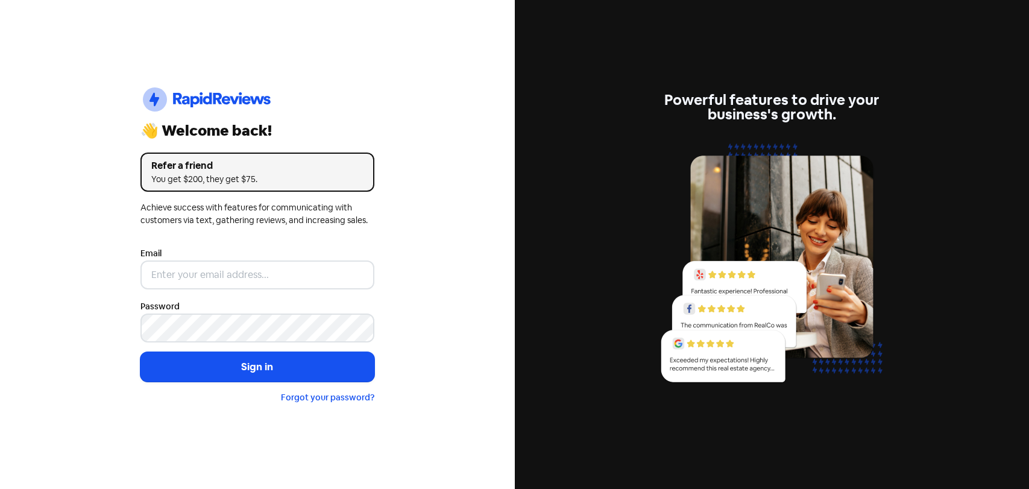  Describe the element at coordinates (258, 275) in the screenshot. I see `input: Enter your email address...` at that location.